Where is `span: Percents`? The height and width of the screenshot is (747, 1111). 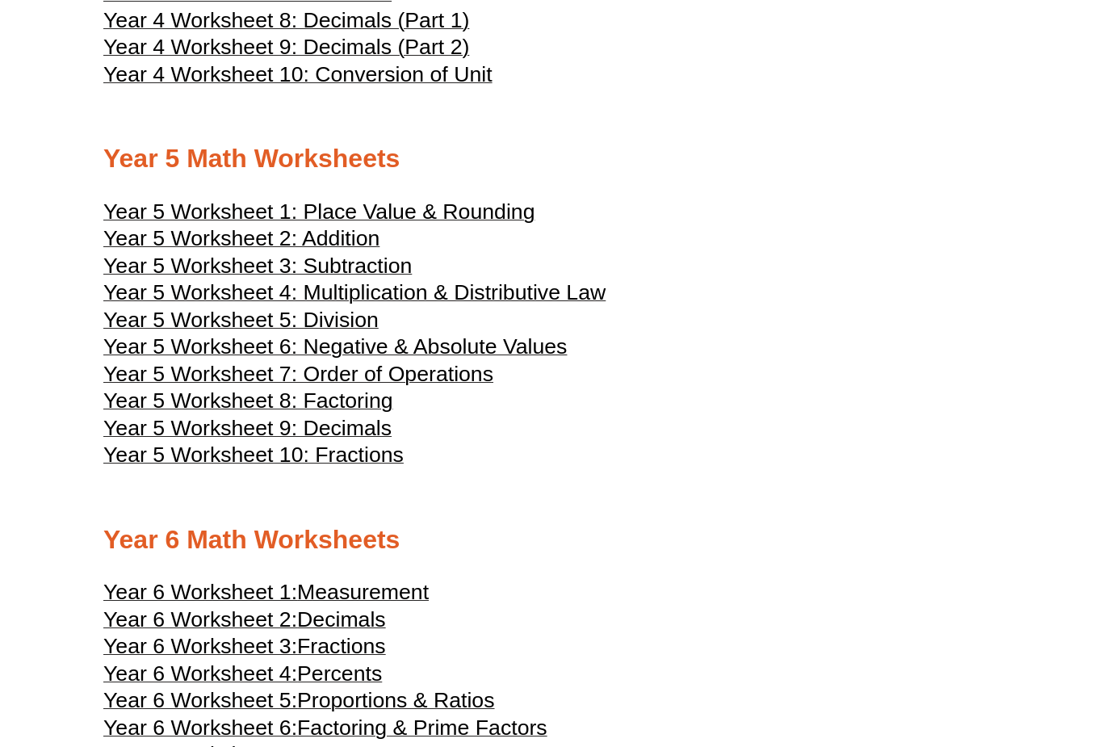
span: Percents is located at coordinates (339, 673).